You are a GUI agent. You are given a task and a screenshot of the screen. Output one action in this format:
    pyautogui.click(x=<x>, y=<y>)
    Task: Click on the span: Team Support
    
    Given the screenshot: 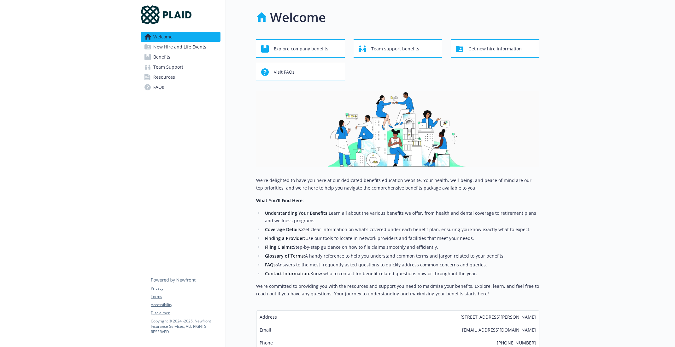 What is the action you would take?
    pyautogui.click(x=168, y=67)
    